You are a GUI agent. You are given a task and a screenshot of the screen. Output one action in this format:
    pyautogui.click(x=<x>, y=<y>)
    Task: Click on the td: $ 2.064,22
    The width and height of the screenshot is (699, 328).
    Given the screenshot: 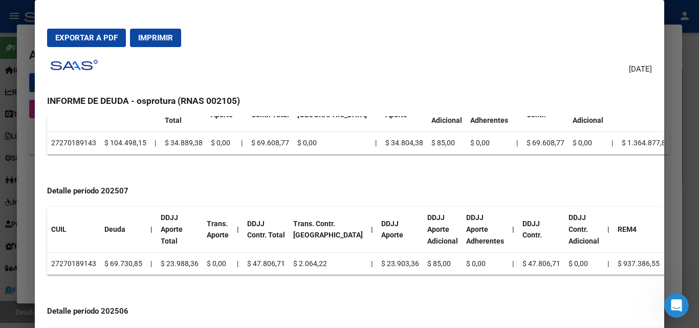 What is the action you would take?
    pyautogui.click(x=328, y=264)
    